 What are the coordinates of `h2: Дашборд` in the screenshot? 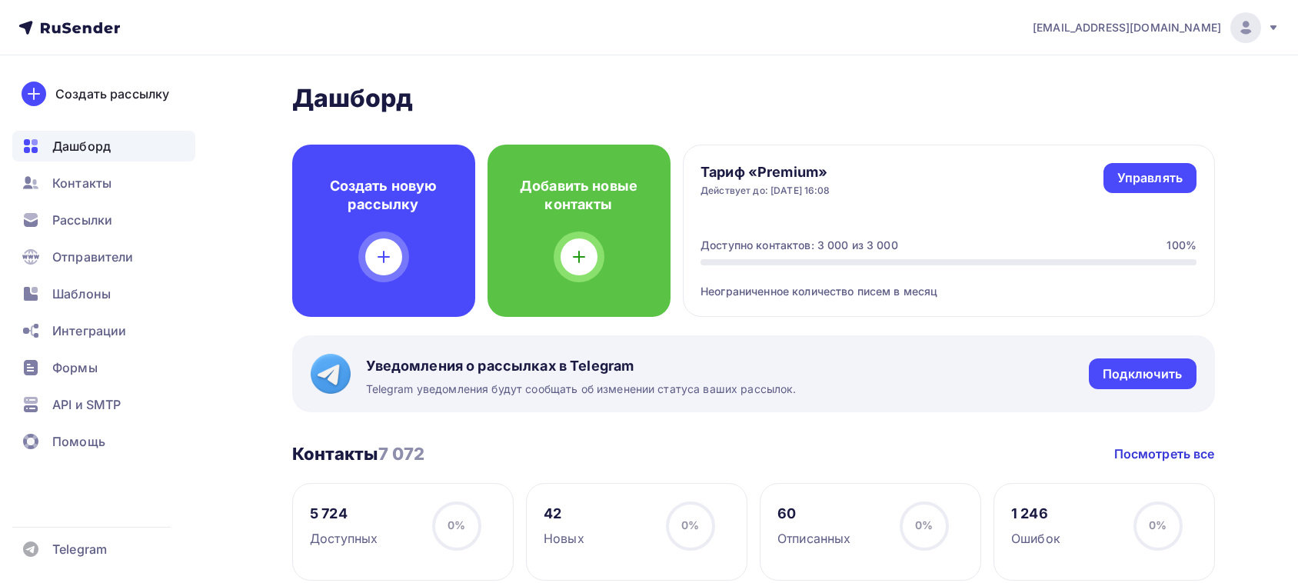 It's located at (754, 98).